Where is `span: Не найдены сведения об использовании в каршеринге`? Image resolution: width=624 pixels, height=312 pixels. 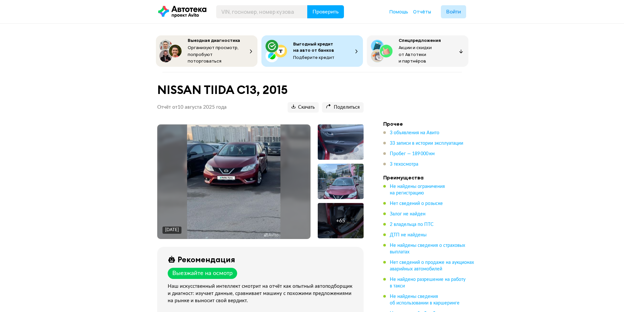
span: Не найдены сведения об использовании в каршеринге is located at coordinates (424, 300).